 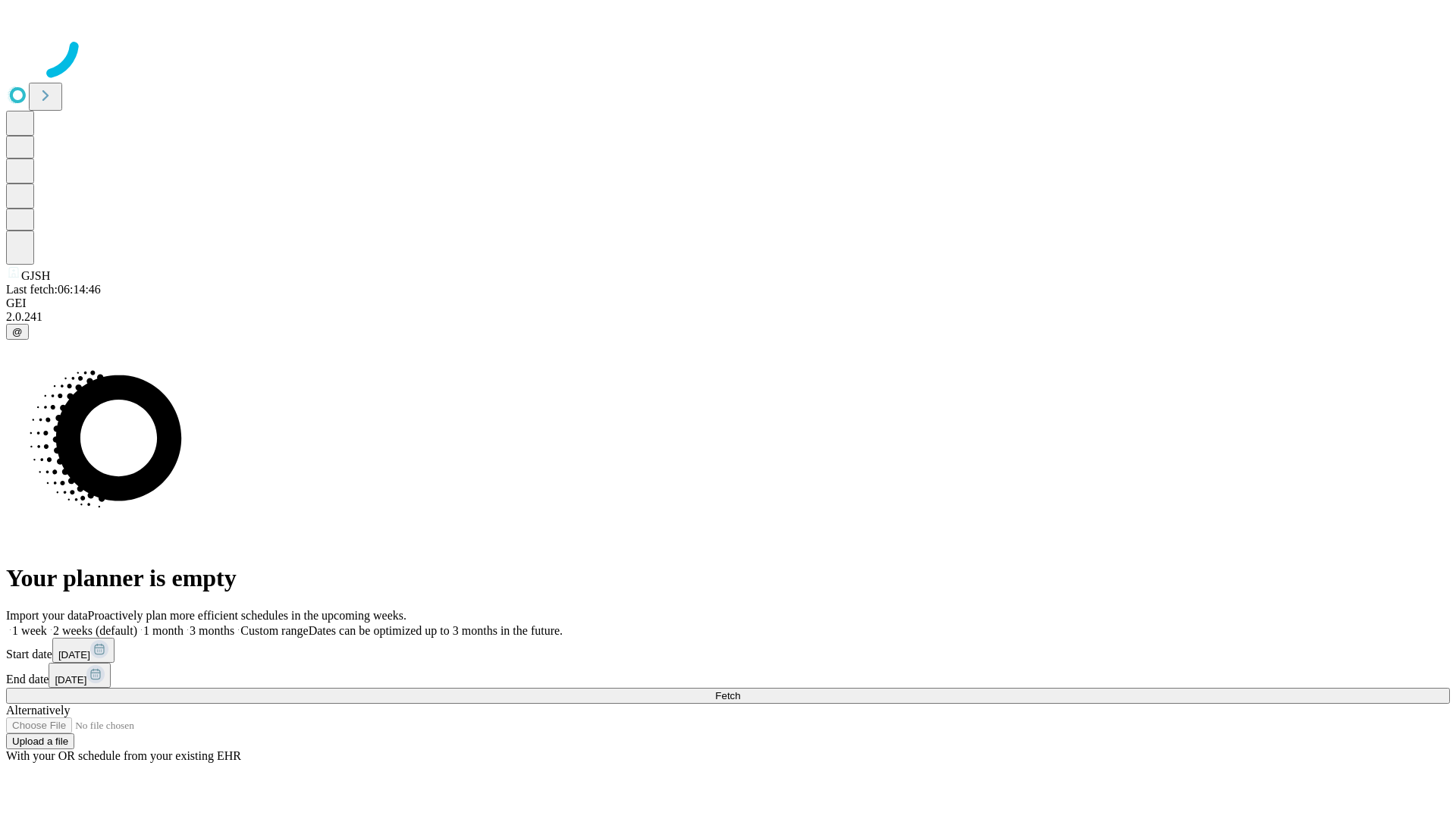 I want to click on span: Dates can be optimized up to 3 months in the future., so click(x=435, y=630).